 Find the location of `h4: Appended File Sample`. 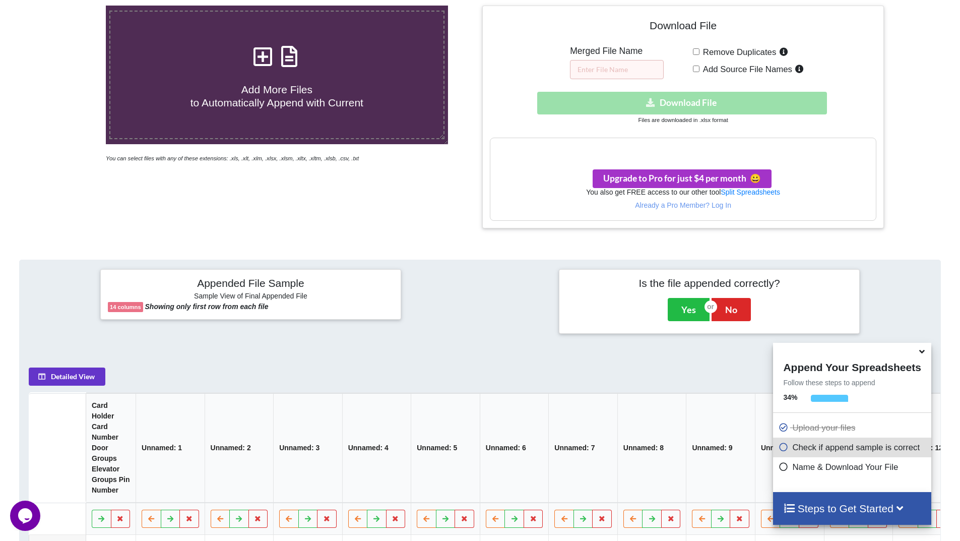

h4: Appended File Sample is located at coordinates (251, 284).